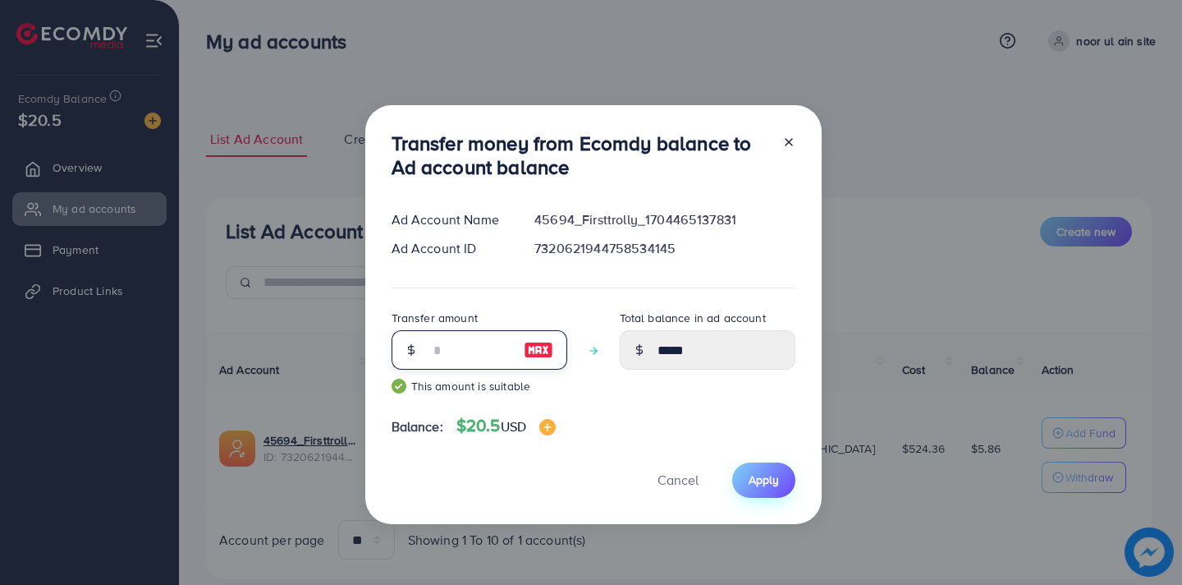 This screenshot has height=585, width=1182. What do you see at coordinates (399, 386) in the screenshot?
I see `img: guide` at bounding box center [399, 386].